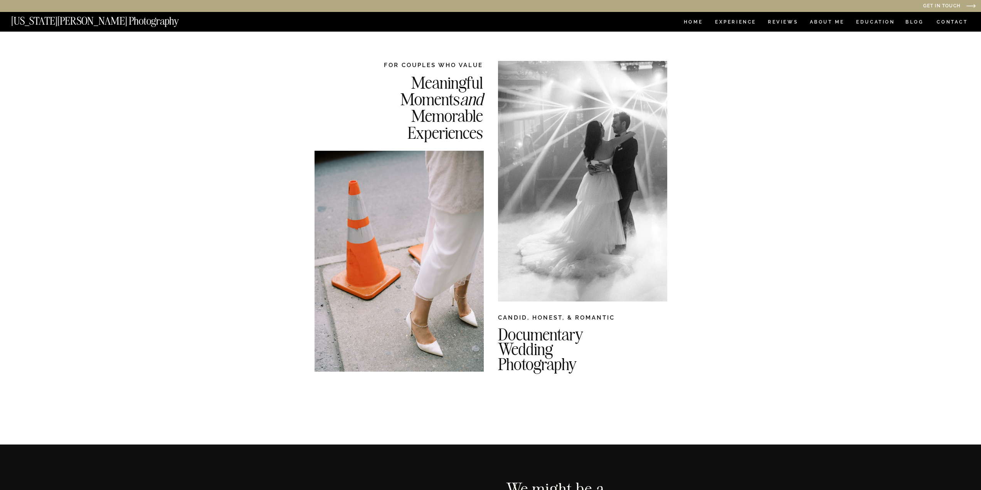 The width and height of the screenshot is (981, 490). Describe the element at coordinates (735, 23) in the screenshot. I see `nav: Experience` at that location.